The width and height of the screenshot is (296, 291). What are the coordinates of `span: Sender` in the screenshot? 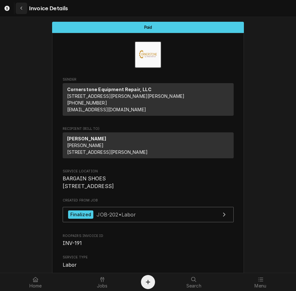 It's located at (148, 80).